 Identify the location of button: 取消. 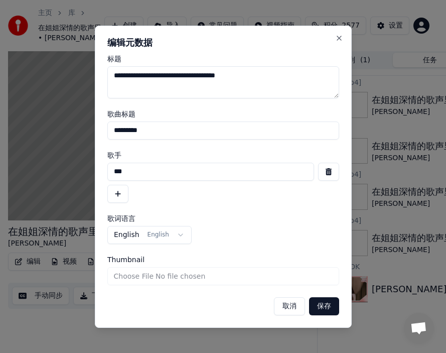
(290, 306).